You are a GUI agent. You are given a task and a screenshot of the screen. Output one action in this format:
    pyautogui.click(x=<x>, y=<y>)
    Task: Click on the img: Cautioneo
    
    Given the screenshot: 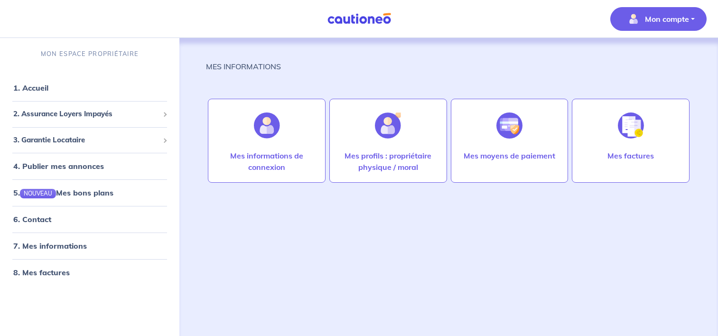 What is the action you would take?
    pyautogui.click(x=359, y=19)
    